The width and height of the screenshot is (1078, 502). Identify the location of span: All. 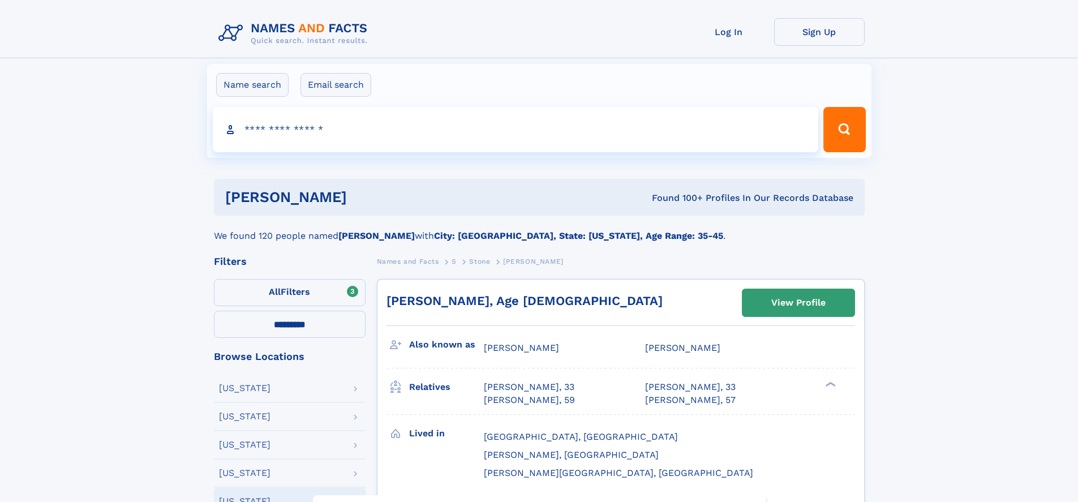
(274, 291).